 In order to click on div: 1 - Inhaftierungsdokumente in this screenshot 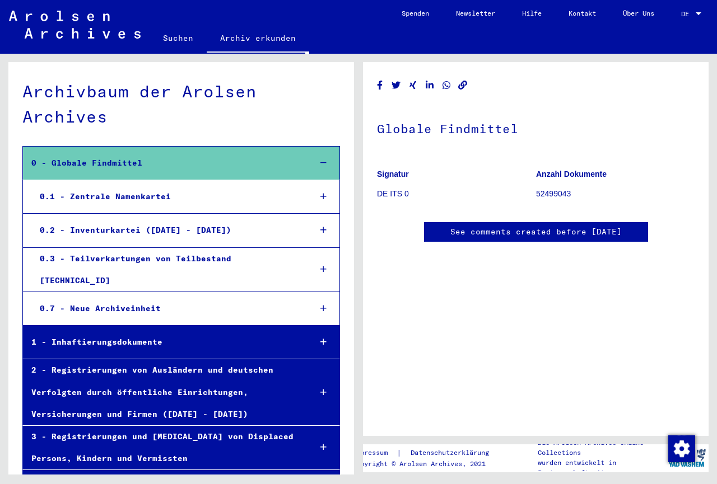, I will do `click(162, 342)`.